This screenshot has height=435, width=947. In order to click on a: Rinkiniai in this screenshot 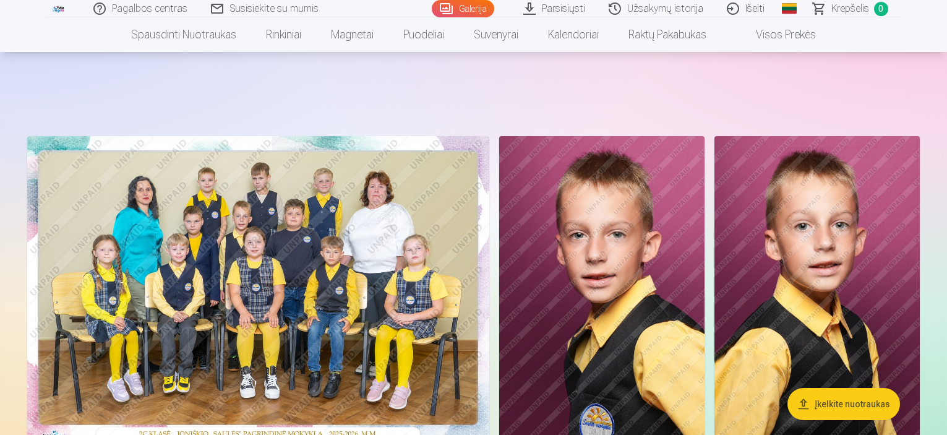, I will do `click(283, 35)`.